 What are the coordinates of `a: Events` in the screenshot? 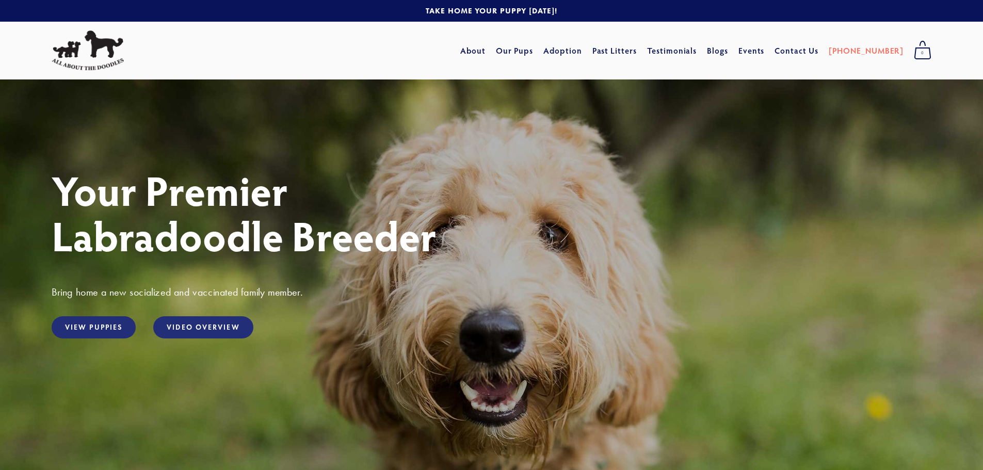 It's located at (752, 51).